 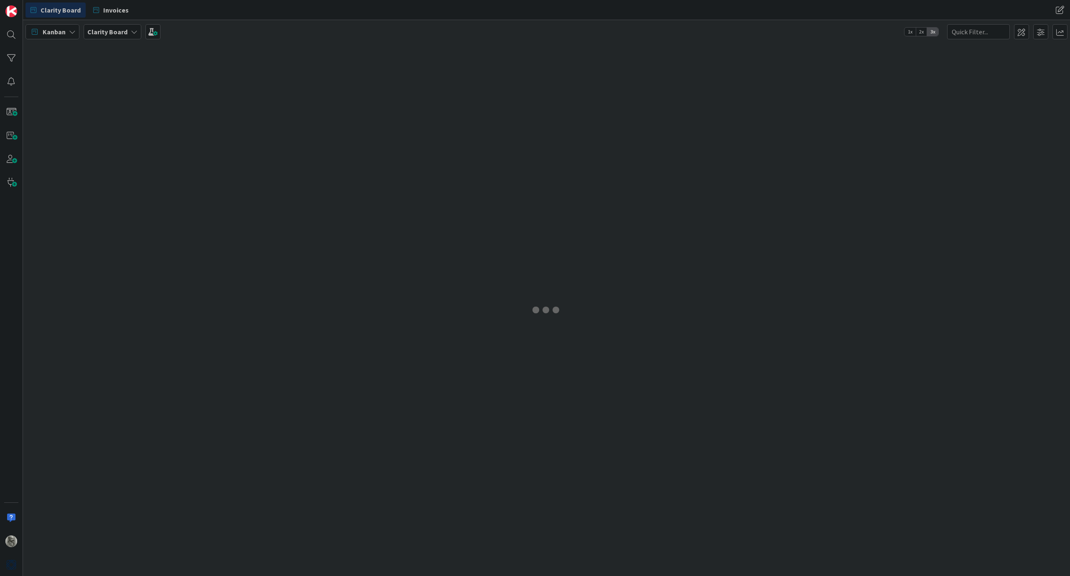 I want to click on span: 3x, so click(x=933, y=32).